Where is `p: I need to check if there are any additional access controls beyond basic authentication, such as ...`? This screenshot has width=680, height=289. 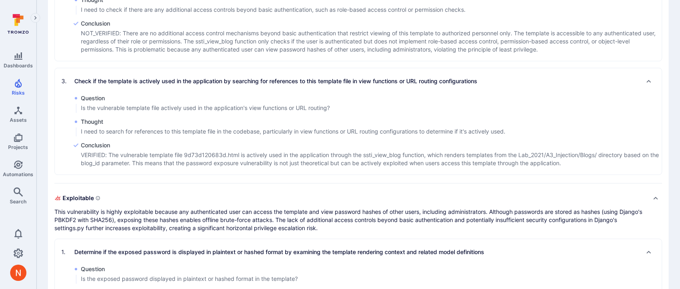
p: I need to check if there are any additional access controls beyond basic authentication, such as ... is located at coordinates (273, 10).